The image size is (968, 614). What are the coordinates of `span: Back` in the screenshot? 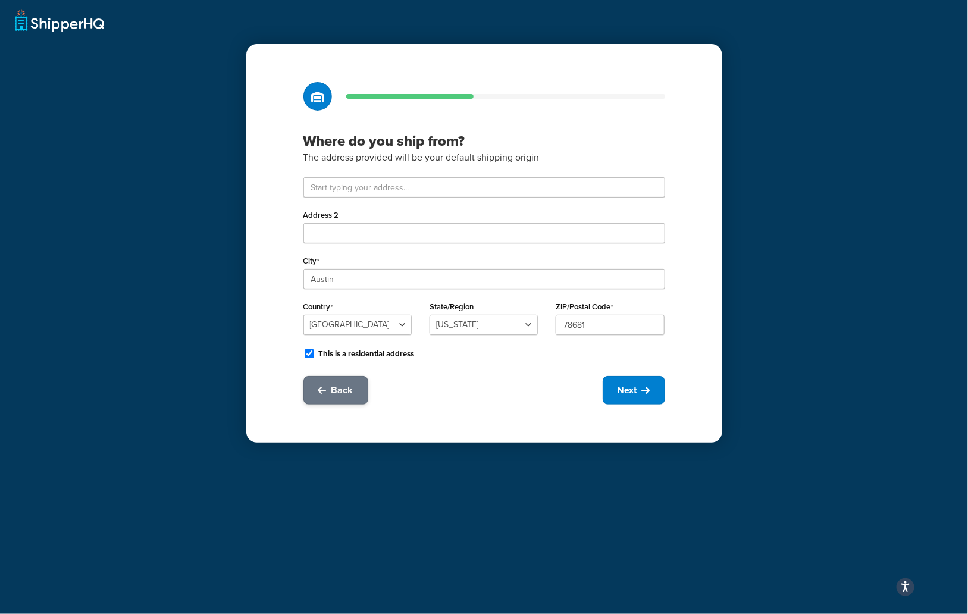 It's located at (342, 390).